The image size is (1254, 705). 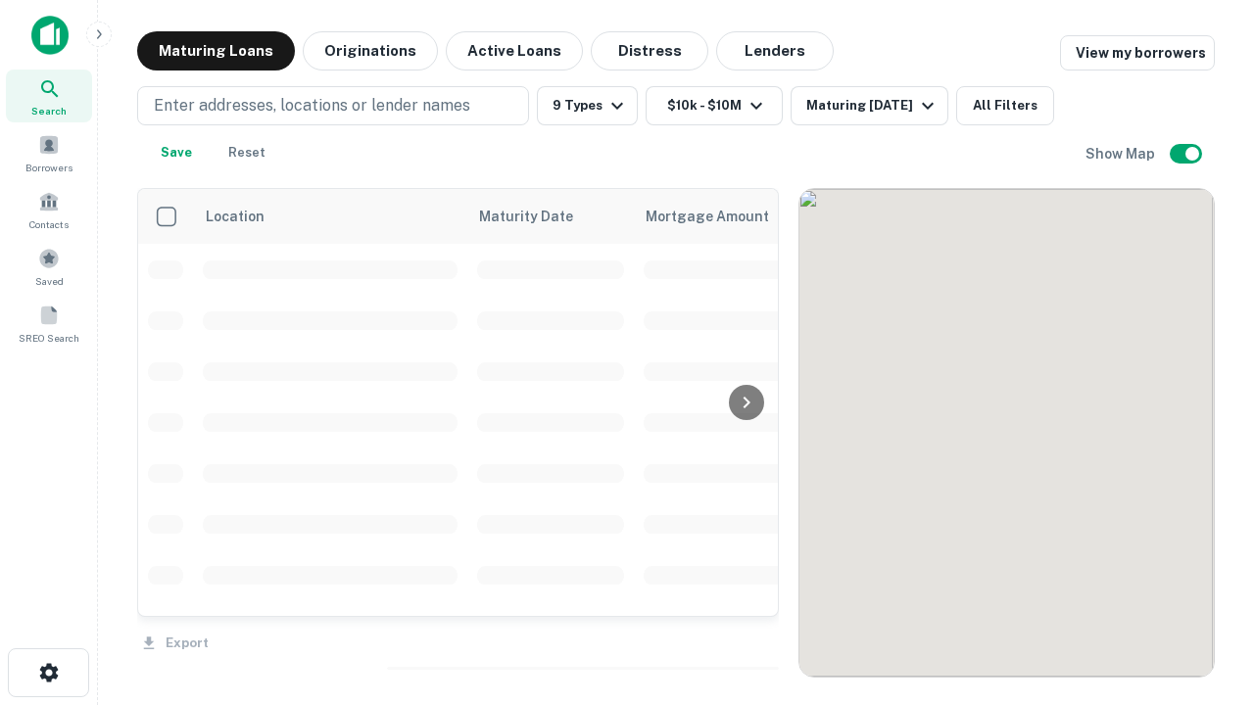 What do you see at coordinates (247, 153) in the screenshot?
I see `button: Reset` at bounding box center [247, 153].